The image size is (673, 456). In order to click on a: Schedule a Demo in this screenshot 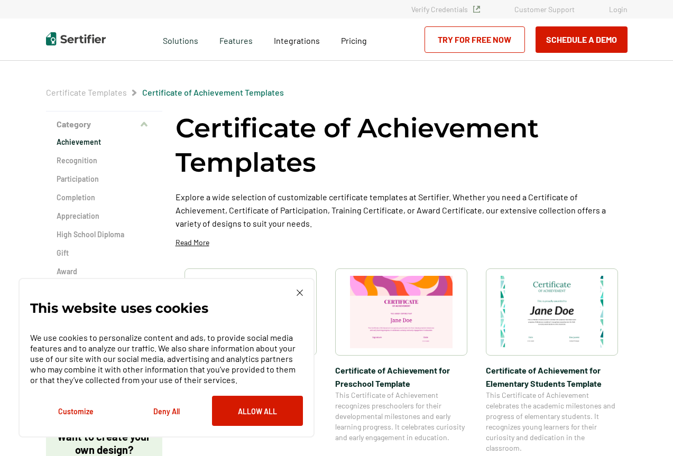, I will do `click(581, 40)`.